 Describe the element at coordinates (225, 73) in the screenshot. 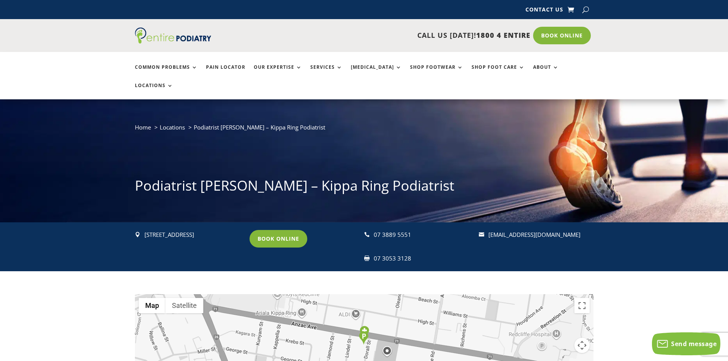

I see `a: Pain Locator` at that location.